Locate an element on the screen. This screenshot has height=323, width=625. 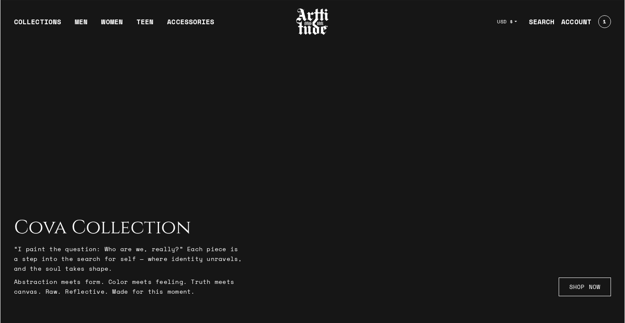
span: 1 is located at coordinates (604, 22).